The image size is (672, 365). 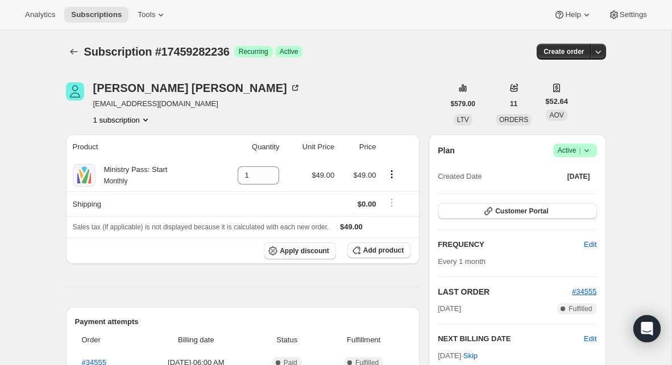 What do you see at coordinates (510, 339) in the screenshot?
I see `h2: NEXT BILLING DATE` at bounding box center [510, 339].